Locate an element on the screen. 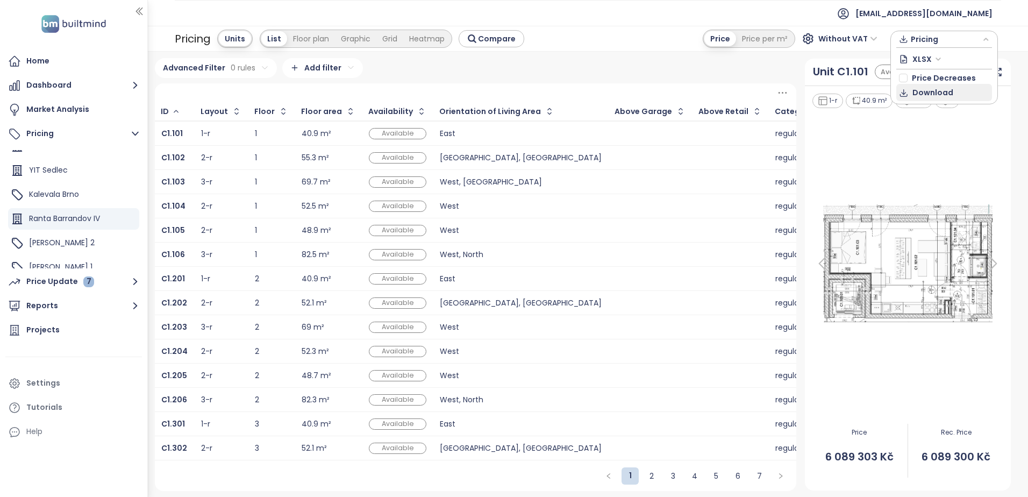 The width and height of the screenshot is (1028, 497). div: 3-r is located at coordinates (206, 182).